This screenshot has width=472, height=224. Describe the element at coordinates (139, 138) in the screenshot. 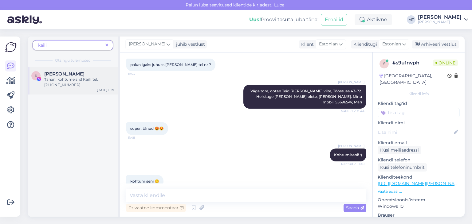

I see `span: 11:48` at that location.